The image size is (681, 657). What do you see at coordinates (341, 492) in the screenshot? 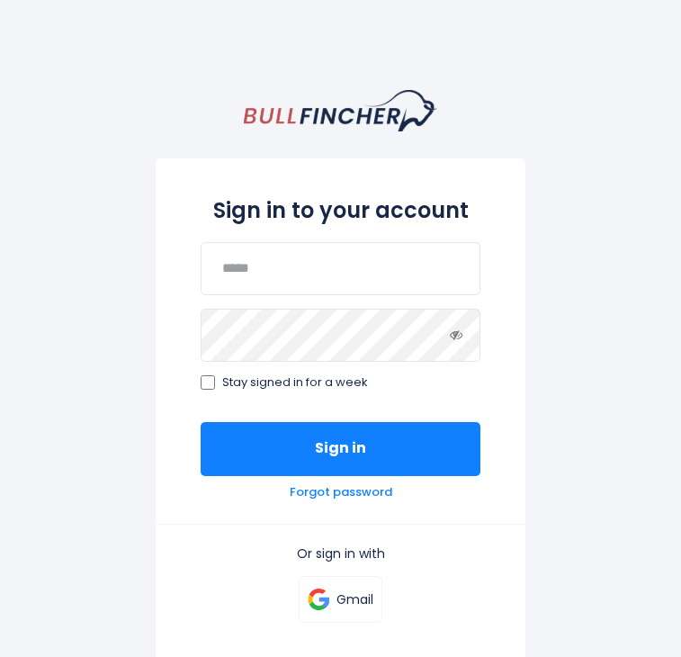
I see `a: Forgot password` at bounding box center [341, 492].